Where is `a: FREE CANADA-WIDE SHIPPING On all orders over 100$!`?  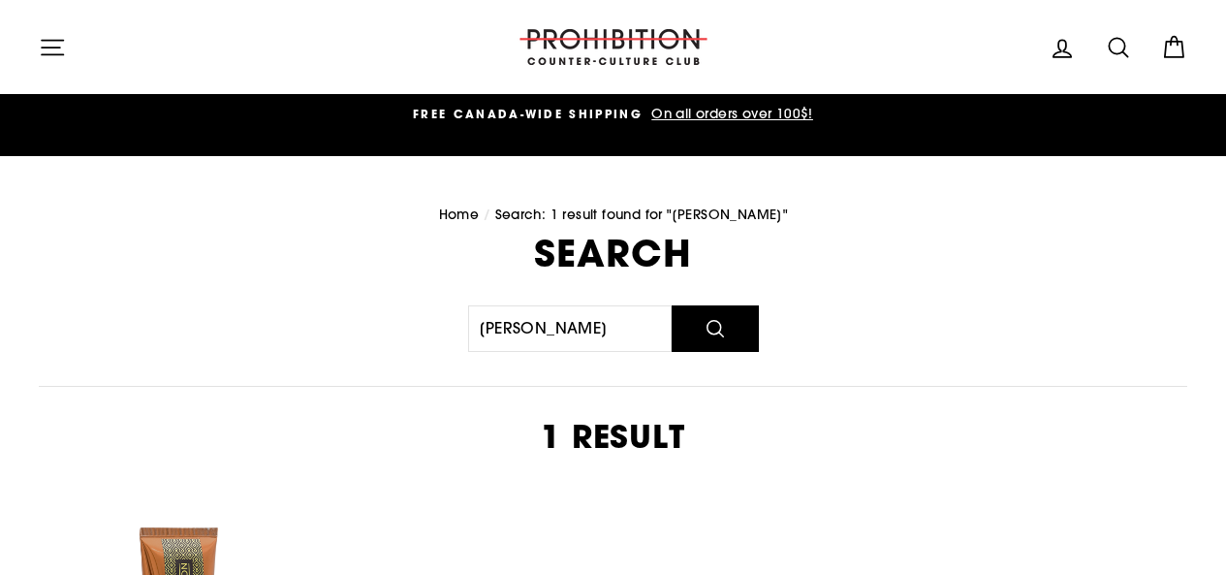 a: FREE CANADA-WIDE SHIPPING On all orders over 100$! is located at coordinates (613, 114).